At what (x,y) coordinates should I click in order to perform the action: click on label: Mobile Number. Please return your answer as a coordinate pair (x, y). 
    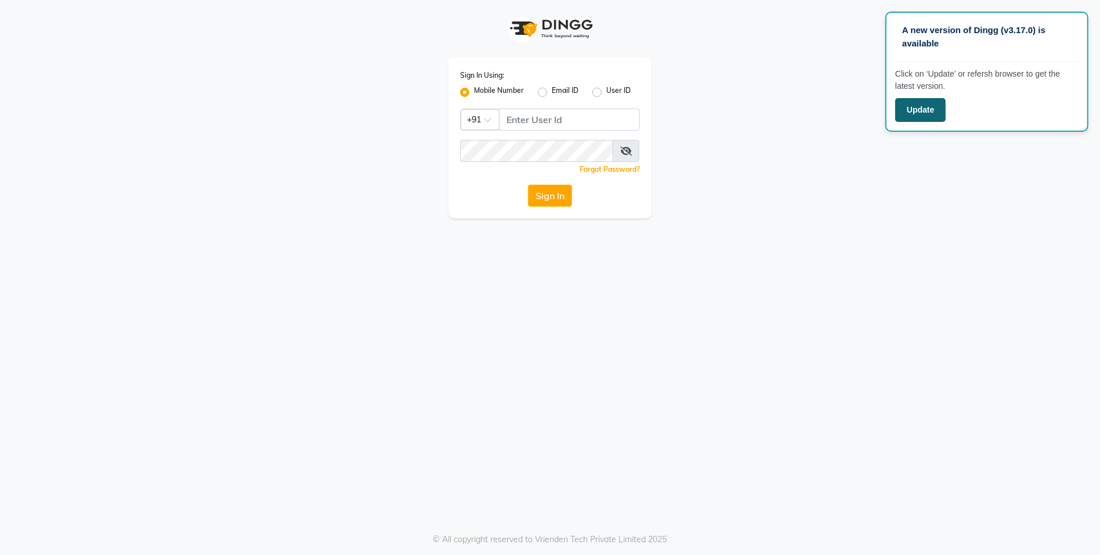
    Looking at the image, I should click on (499, 92).